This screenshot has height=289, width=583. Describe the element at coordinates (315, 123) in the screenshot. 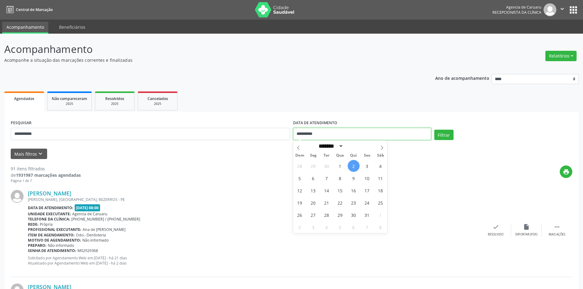

I see `label: DATA DE ATENDIMENTO` at that location.